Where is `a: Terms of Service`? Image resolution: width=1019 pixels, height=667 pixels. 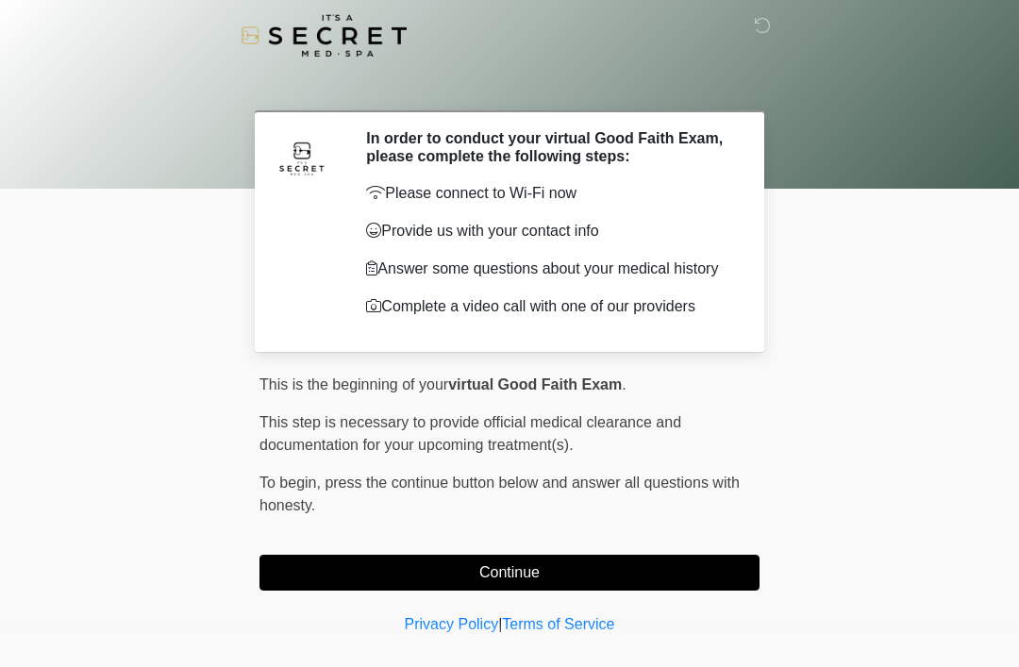 a: Terms of Service is located at coordinates (558, 624).